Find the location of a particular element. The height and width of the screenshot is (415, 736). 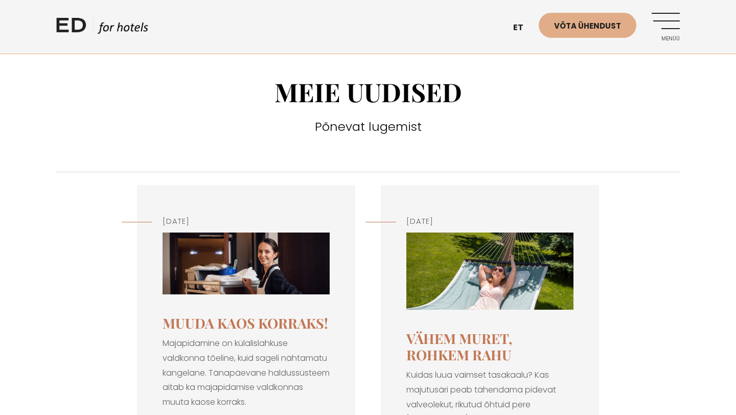

a: Võta ühendust is located at coordinates (587, 25).